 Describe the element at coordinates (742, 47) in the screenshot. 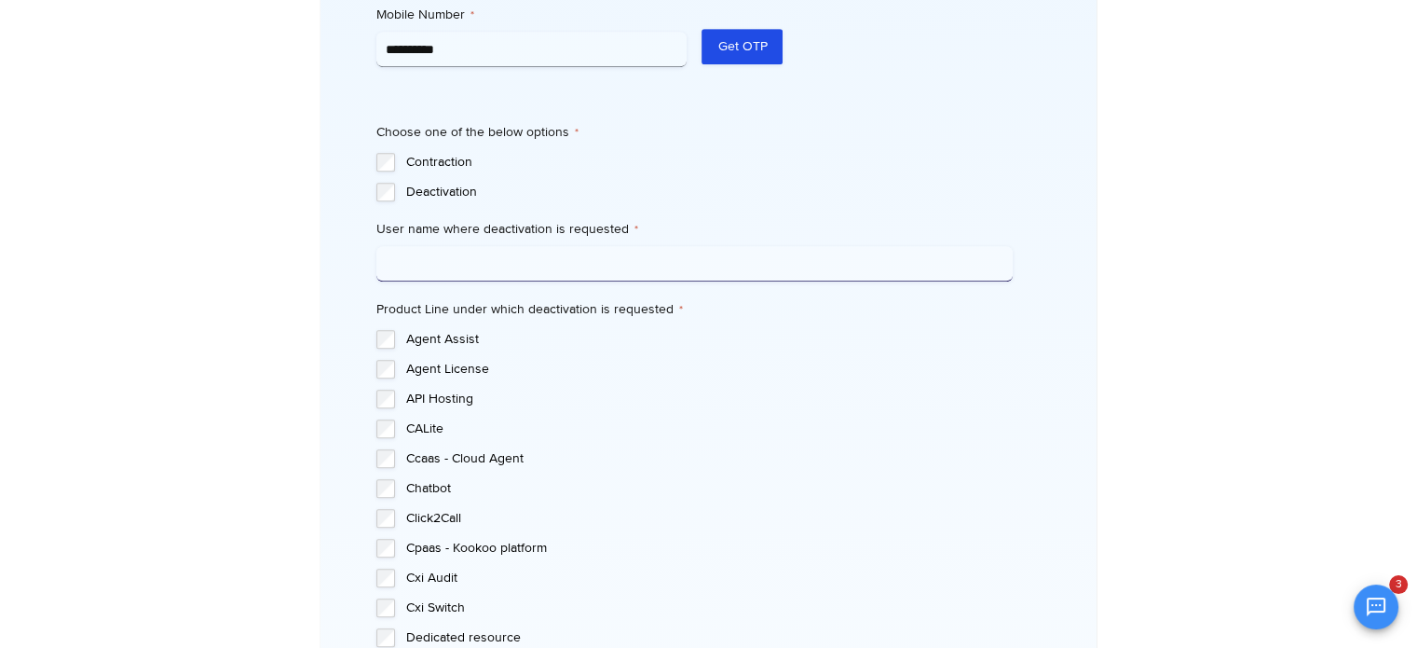

I see `button: Get OTP` at that location.